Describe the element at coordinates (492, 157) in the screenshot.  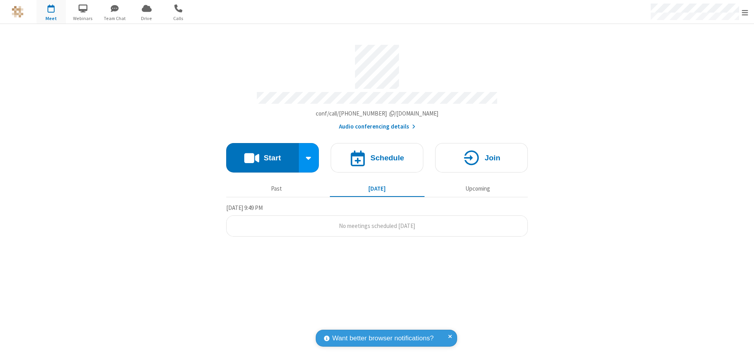
I see `h4: Join` at that location.